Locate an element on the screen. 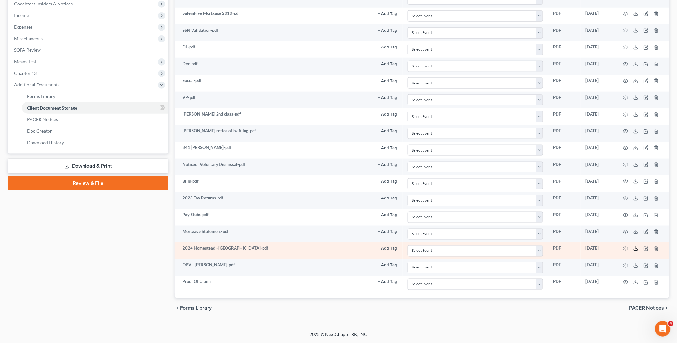 The height and width of the screenshot is (343, 677). td: 2023 Tax Returns-pdf is located at coordinates (274, 201).